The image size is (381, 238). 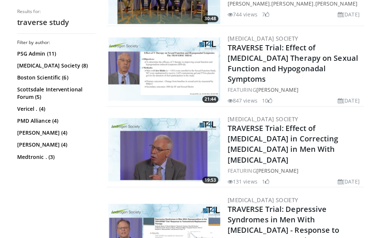 What do you see at coordinates (55, 157) in the screenshot?
I see `a: Medtronic . (3)` at bounding box center [55, 157].